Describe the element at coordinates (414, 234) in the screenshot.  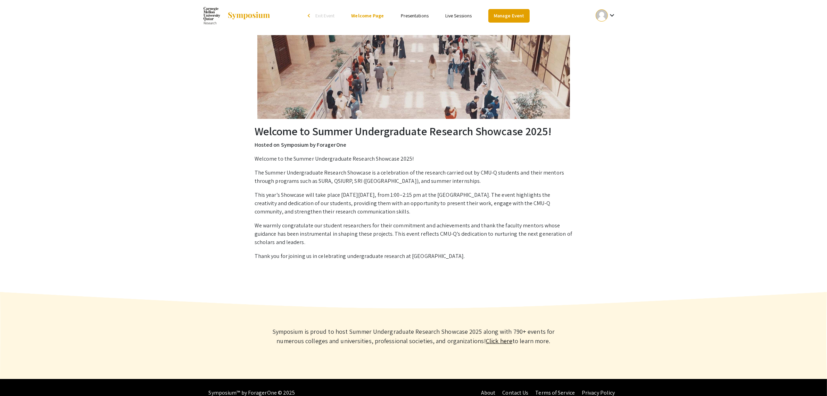
I see `p: We warmly congratulate our student researchers for their commitment and achievements and thank th...` at that location.